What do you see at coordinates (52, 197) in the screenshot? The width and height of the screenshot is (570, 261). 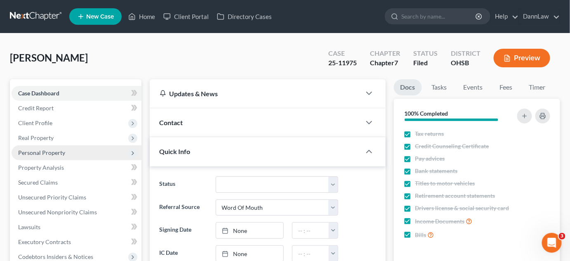 I see `span: Unsecured Priority Claims` at bounding box center [52, 197].